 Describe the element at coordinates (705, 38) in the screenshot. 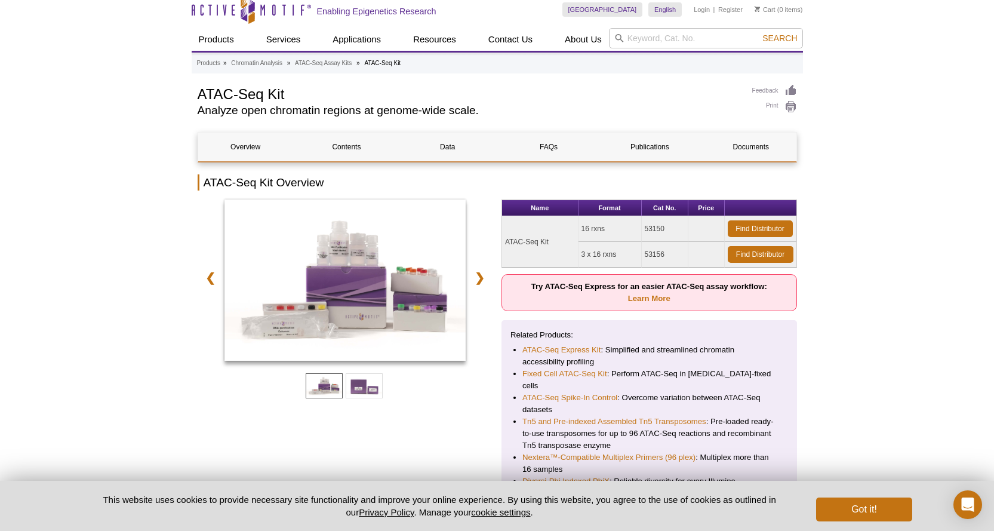

I see `input: Keyword, Cat. No.` at that location.